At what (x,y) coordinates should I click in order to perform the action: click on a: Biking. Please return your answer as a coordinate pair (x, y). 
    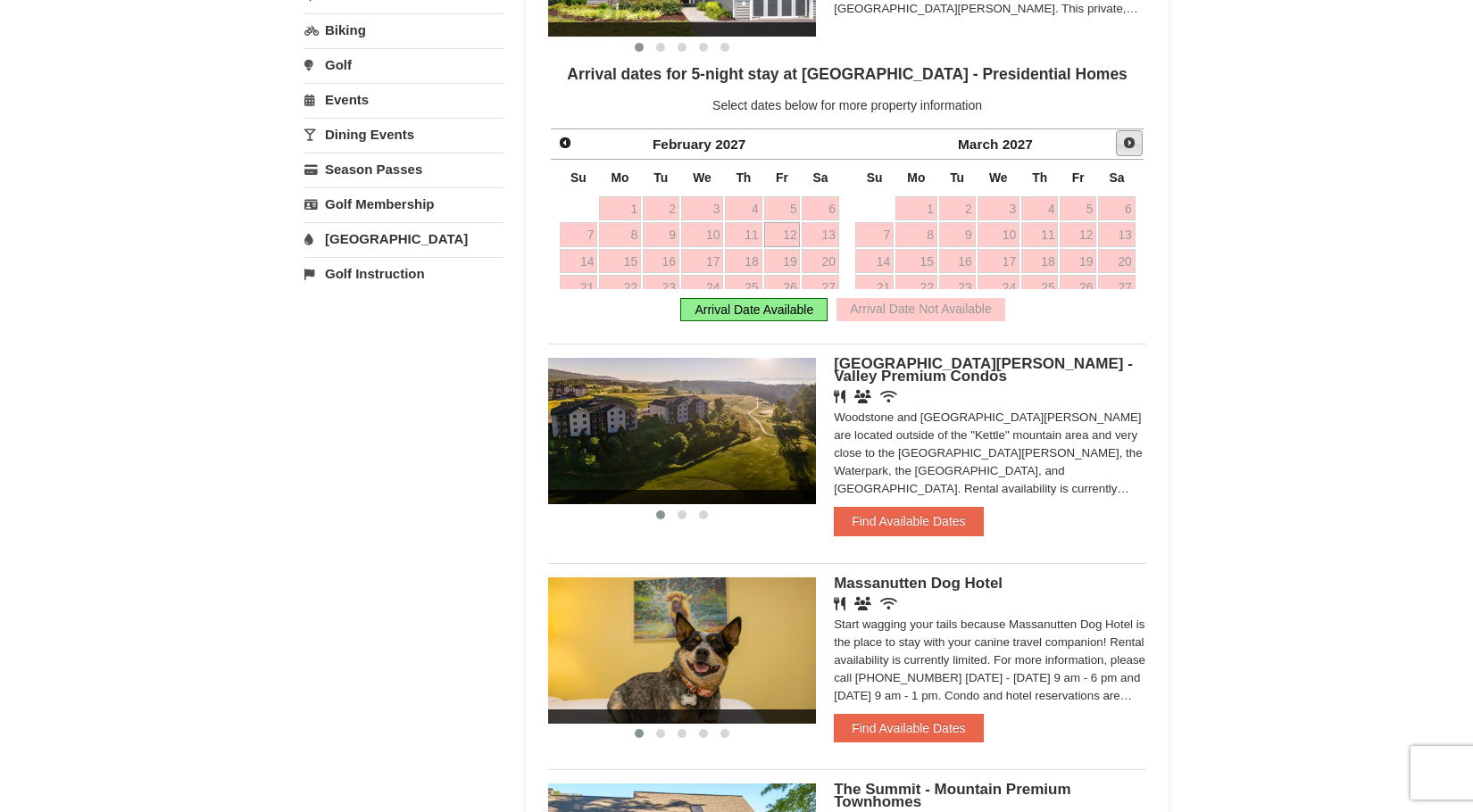
    Looking at the image, I should click on (403, 30).